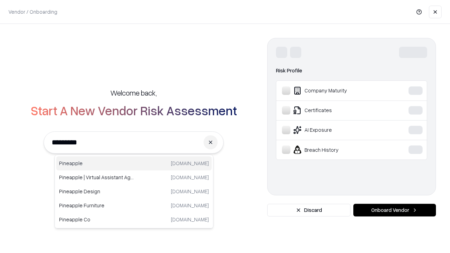 Image resolution: width=450 pixels, height=253 pixels. What do you see at coordinates (351, 71) in the screenshot?
I see `div: Risk Profile` at bounding box center [351, 71].